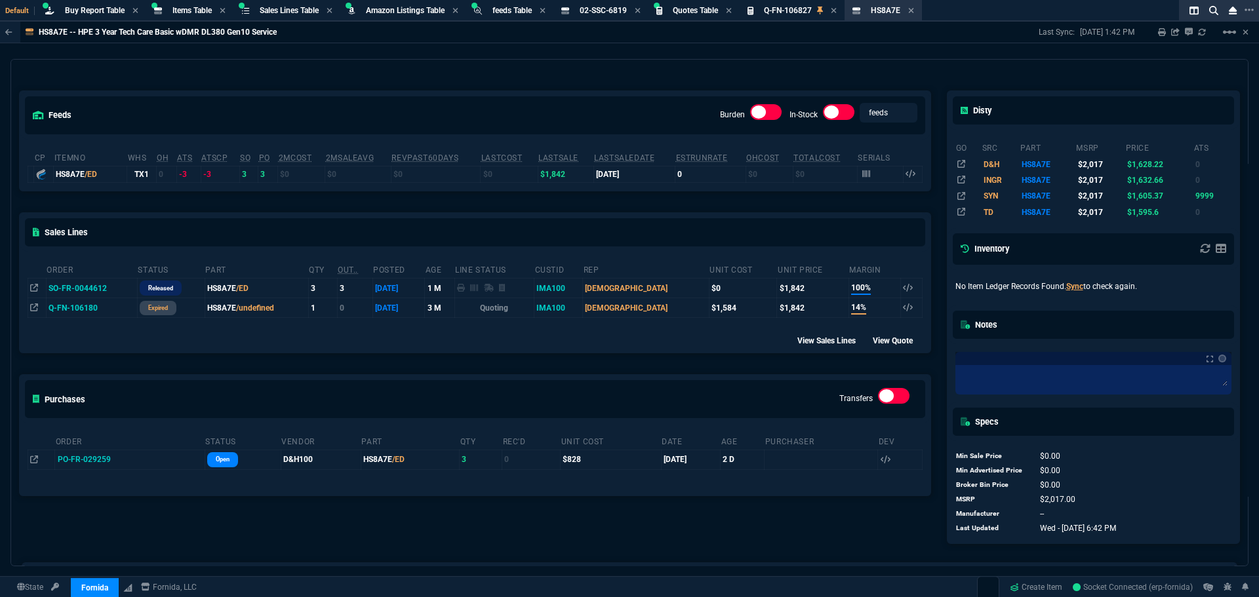 The height and width of the screenshot is (597, 1259). What do you see at coordinates (169, 588) in the screenshot?
I see `a: msbcCompanyName` at bounding box center [169, 588].